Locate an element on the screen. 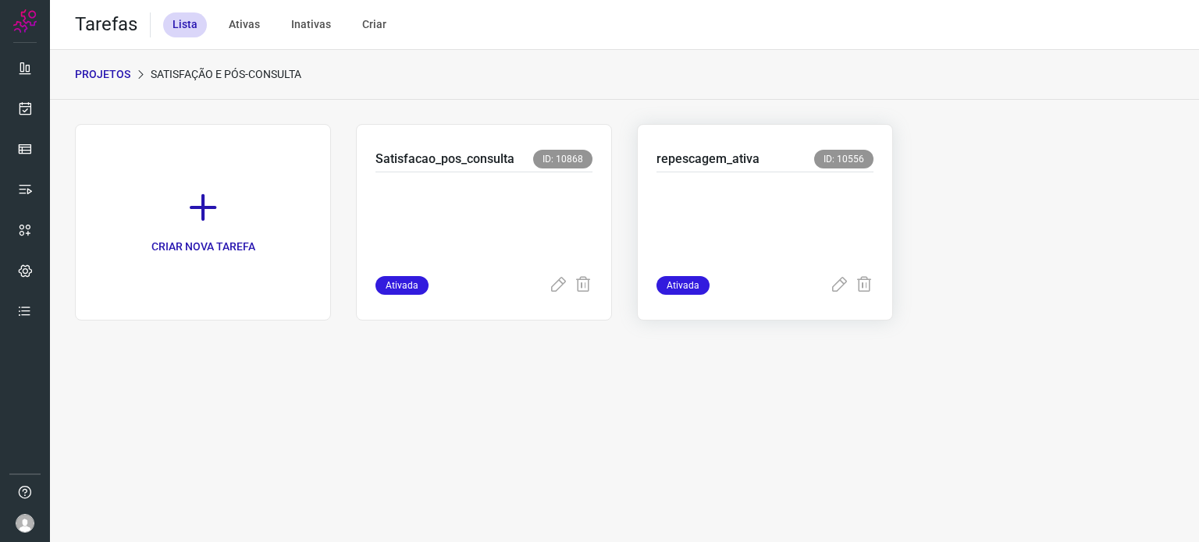 The height and width of the screenshot is (542, 1199). span: ID: 10868 is located at coordinates (563, 159).